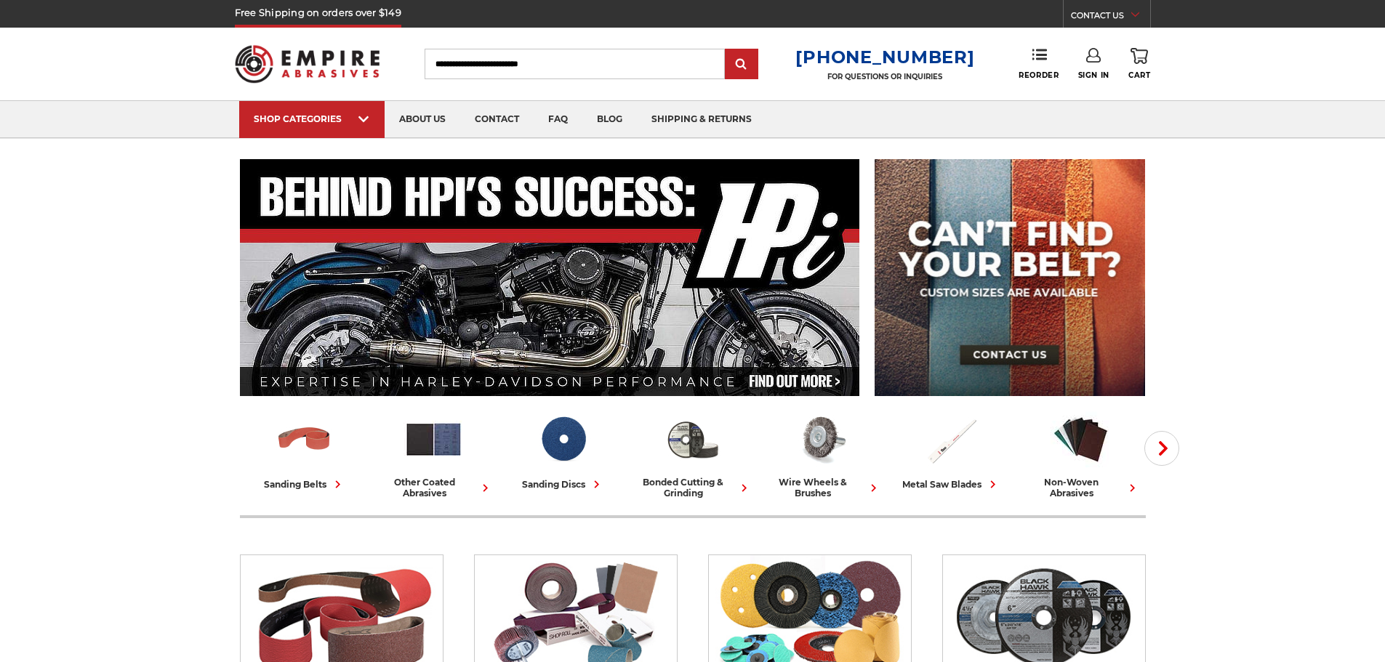  Describe the element at coordinates (1081, 454) in the screenshot. I see `a: non-woven abrasives` at that location.